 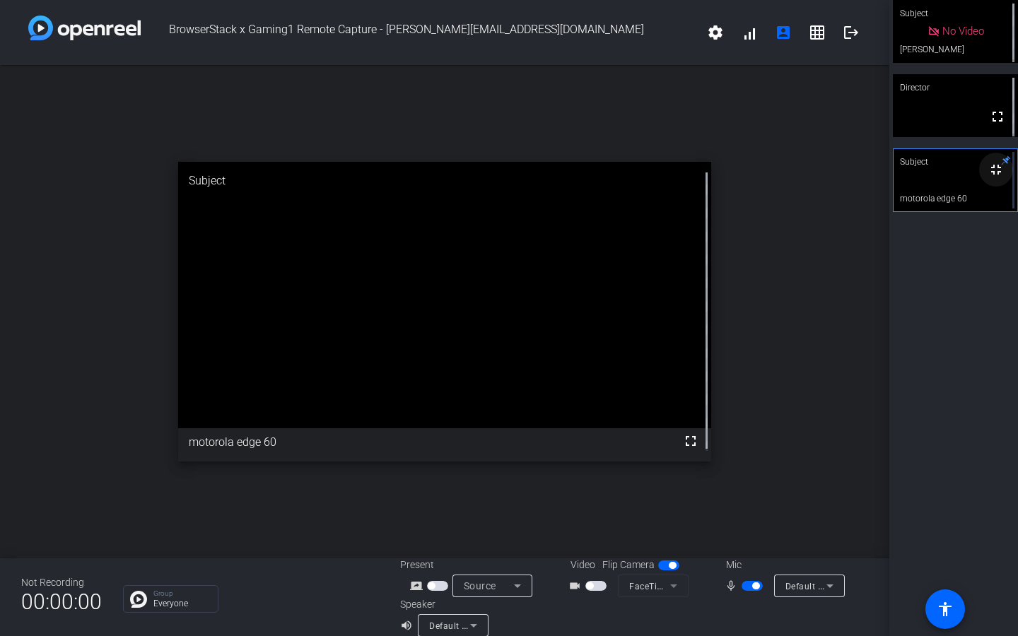 I want to click on span: Video, so click(x=582, y=565).